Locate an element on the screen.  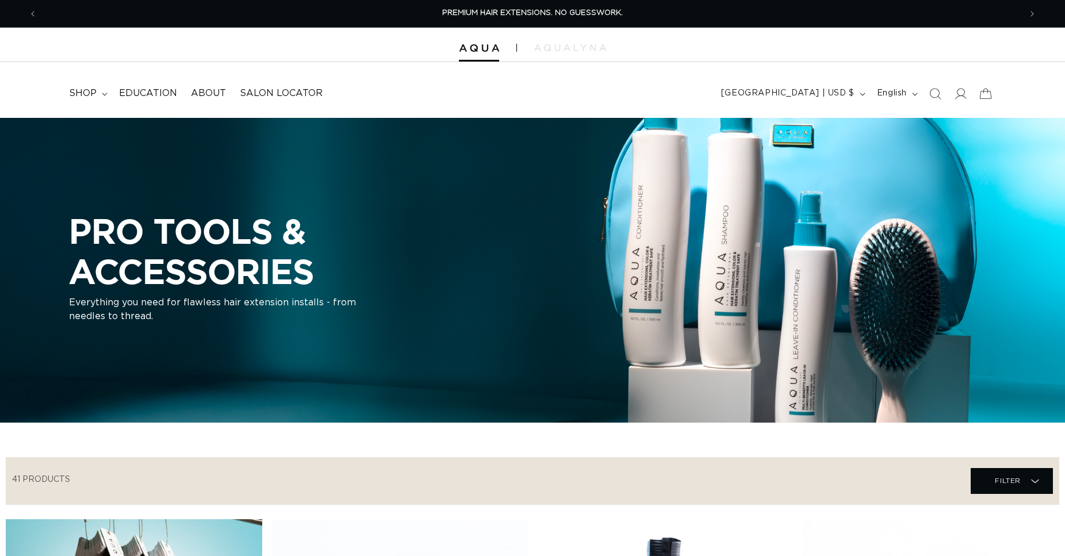
img: Aqua Hair Extensions is located at coordinates (479, 48).